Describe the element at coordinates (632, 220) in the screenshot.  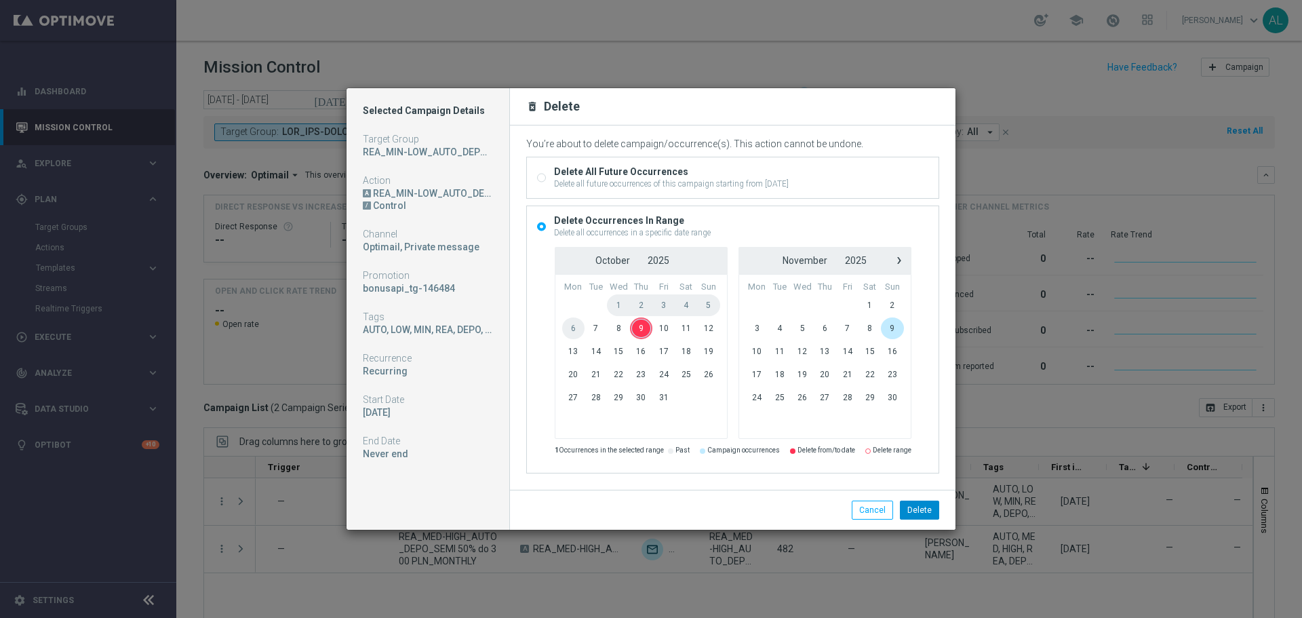
I see `div: Delete Occurrences In Range` at that location.